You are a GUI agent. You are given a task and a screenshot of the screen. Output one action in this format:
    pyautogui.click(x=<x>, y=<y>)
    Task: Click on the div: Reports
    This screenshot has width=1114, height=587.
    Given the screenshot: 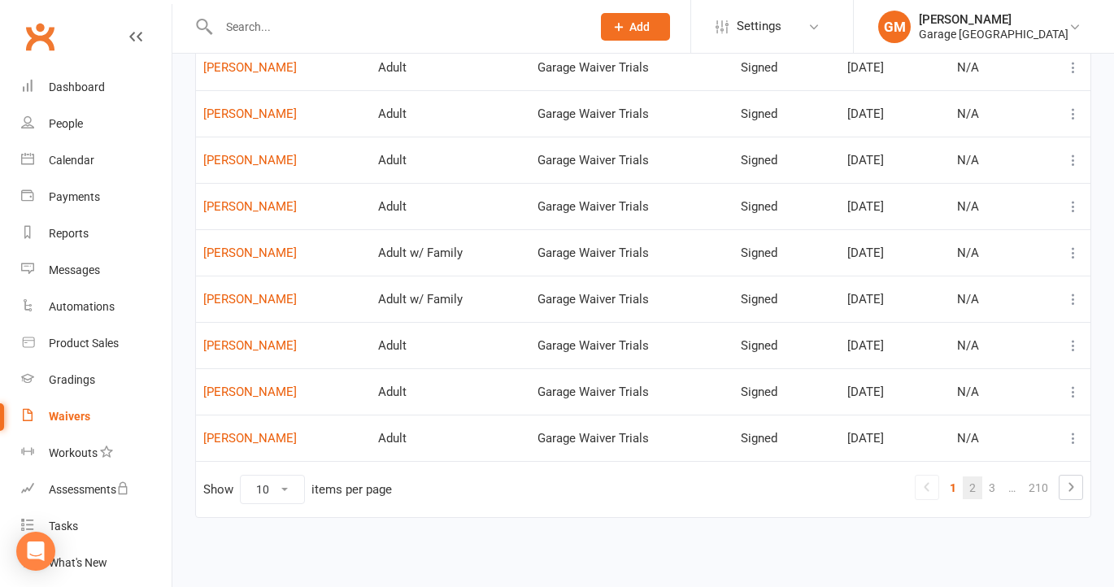 What is the action you would take?
    pyautogui.click(x=68, y=233)
    